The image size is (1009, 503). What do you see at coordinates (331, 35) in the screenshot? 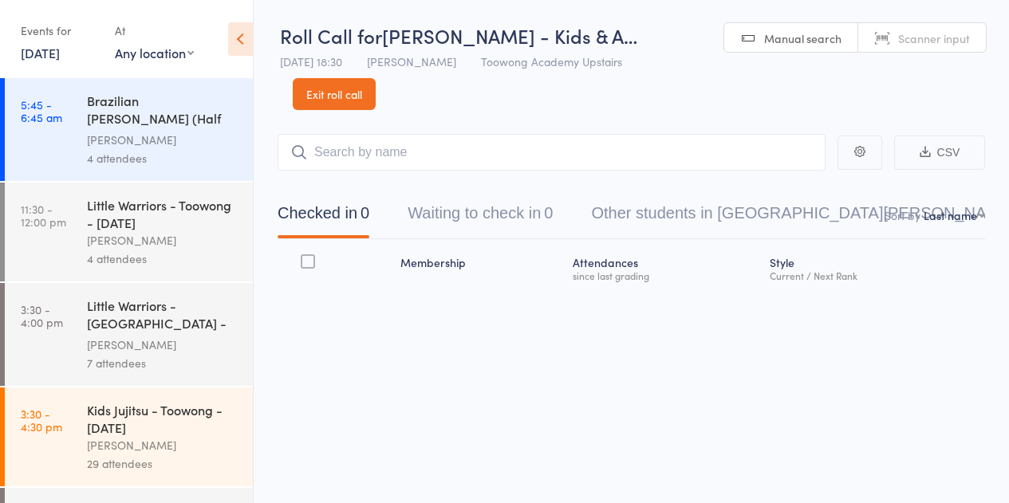
I see `span: Roll Call for` at bounding box center [331, 35].